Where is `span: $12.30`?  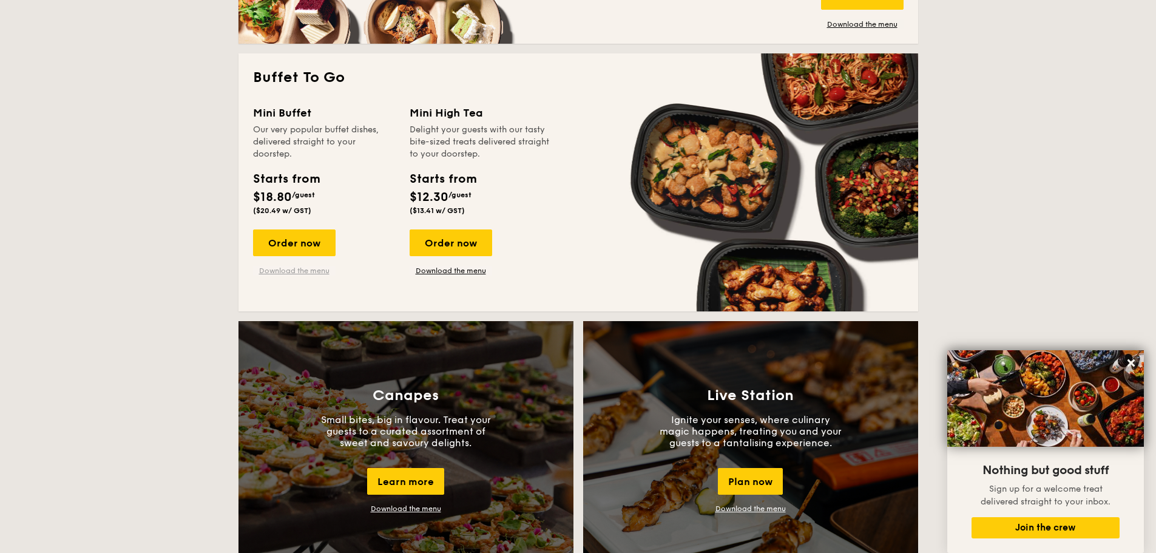
span: $12.30 is located at coordinates (429, 197).